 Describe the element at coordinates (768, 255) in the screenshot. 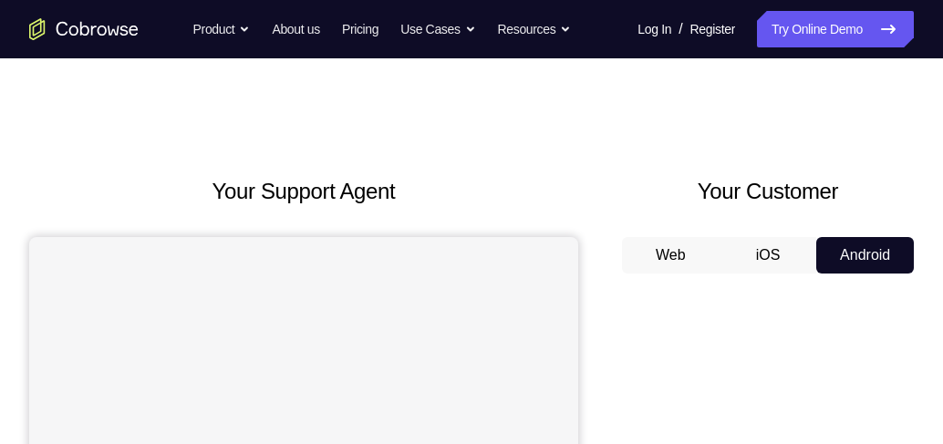

I see `button: iOS` at that location.